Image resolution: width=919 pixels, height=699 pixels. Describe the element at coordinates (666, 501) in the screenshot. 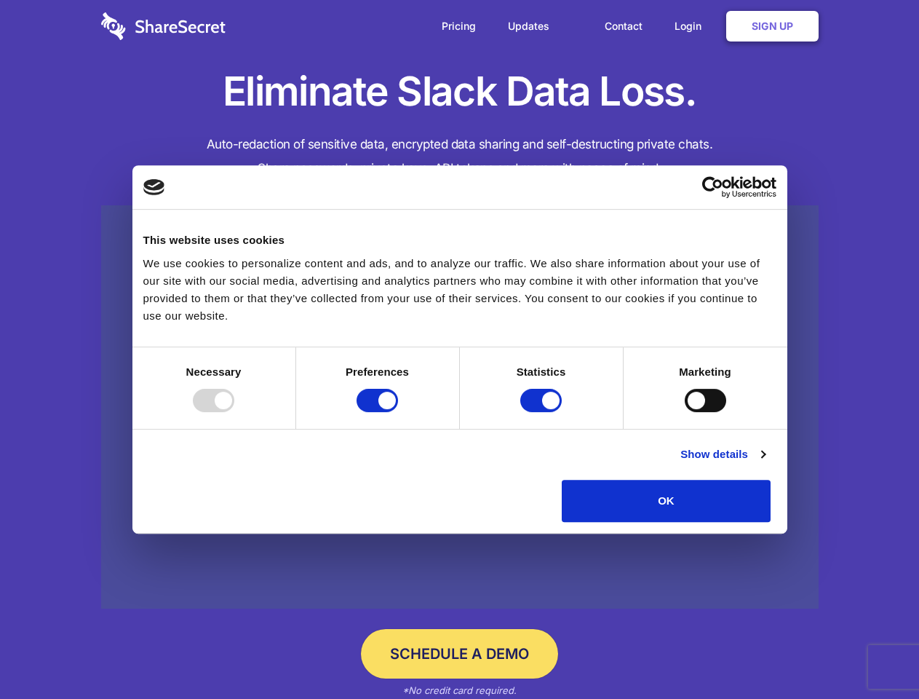

I see `button: OK` at that location.